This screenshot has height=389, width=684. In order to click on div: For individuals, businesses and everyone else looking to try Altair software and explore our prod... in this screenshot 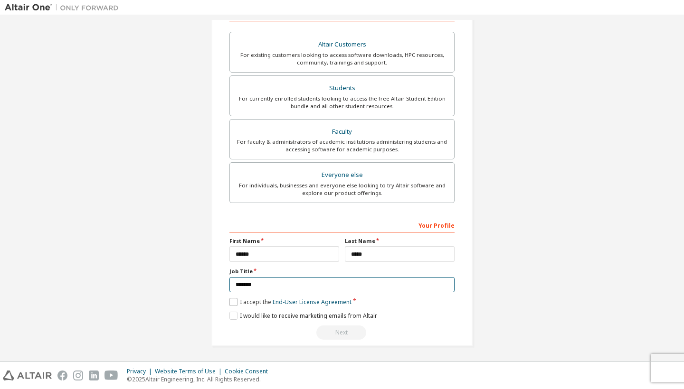, I will do `click(342, 189)`.